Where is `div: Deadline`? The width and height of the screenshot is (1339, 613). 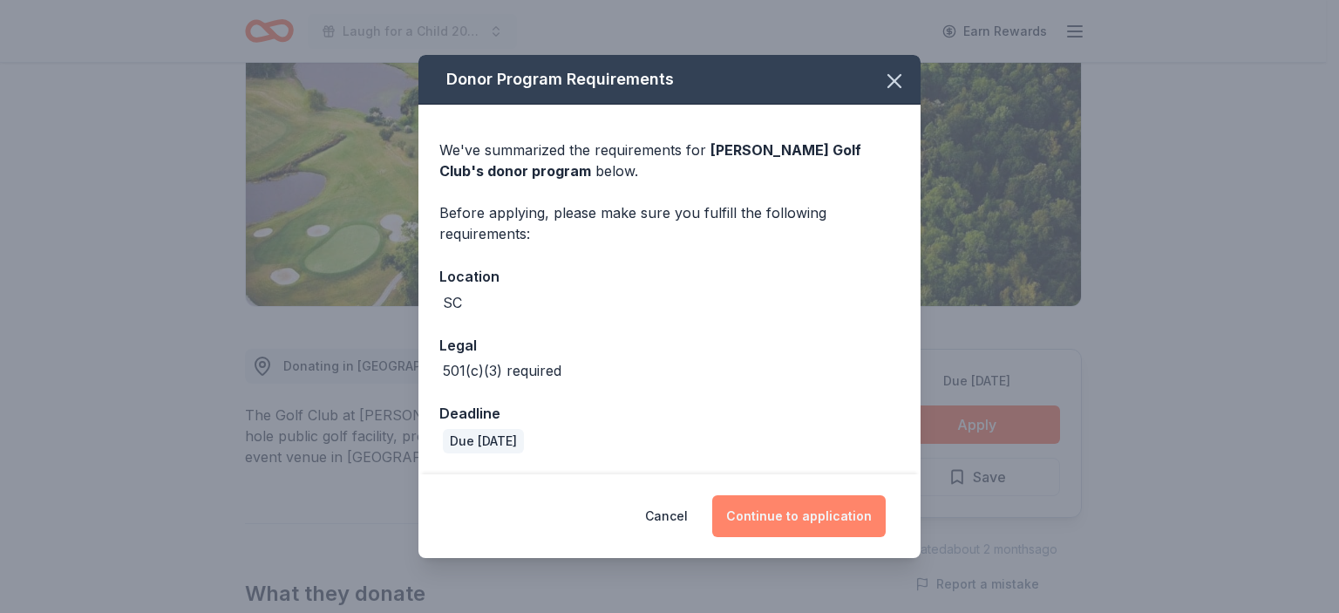
div: Deadline is located at coordinates (669, 413).